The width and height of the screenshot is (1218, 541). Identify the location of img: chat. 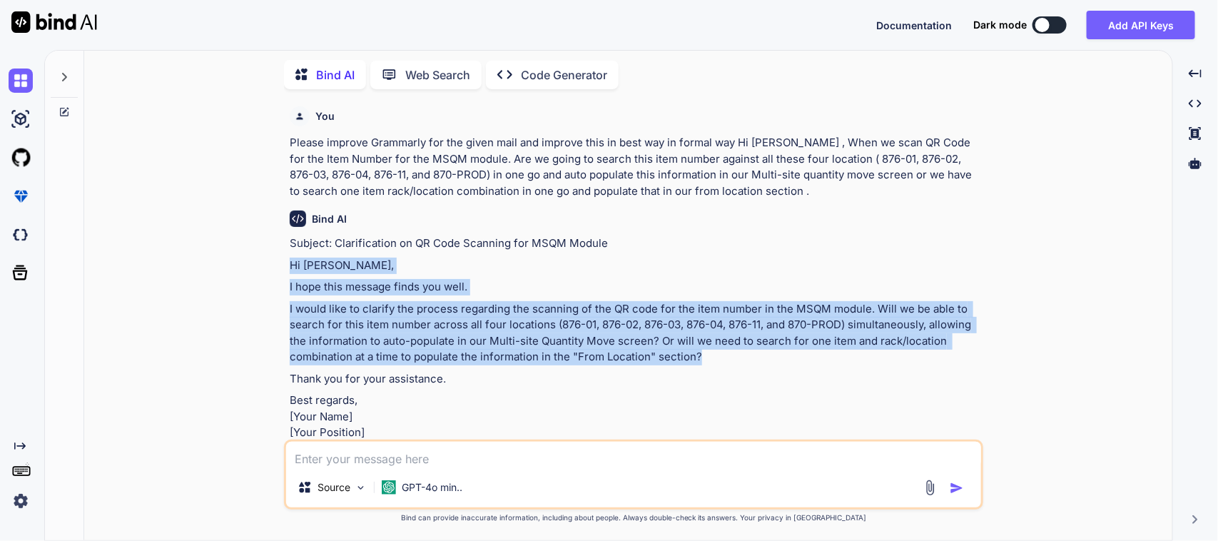
(21, 81).